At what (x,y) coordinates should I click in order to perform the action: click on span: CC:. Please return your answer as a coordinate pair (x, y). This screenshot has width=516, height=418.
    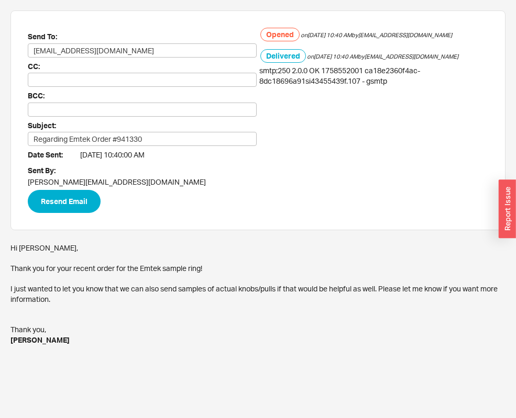
    Looking at the image, I should click on (54, 66).